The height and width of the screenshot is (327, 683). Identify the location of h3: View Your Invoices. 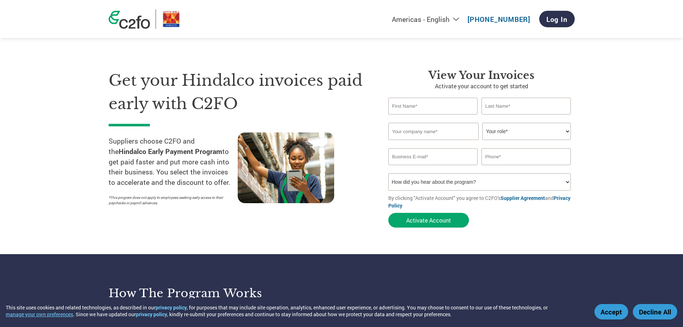
(482, 75).